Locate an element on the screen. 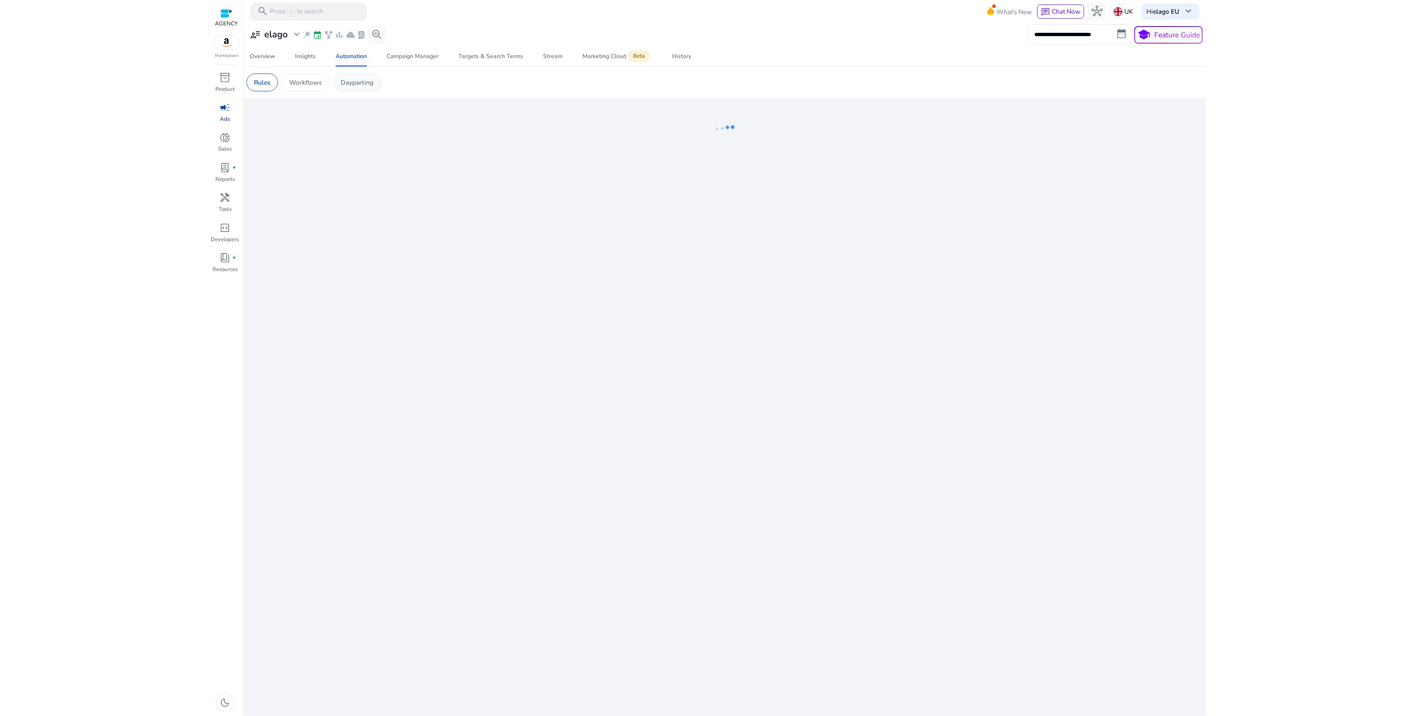 Image resolution: width=1416 pixels, height=716 pixels. span: wand_stars is located at coordinates (307, 35).